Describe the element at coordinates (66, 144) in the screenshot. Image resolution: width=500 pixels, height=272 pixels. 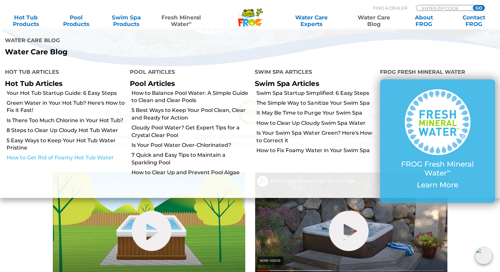
I see `a: 5 Easy Ways to Keep Your Hot Tub Water Pristine` at that location.